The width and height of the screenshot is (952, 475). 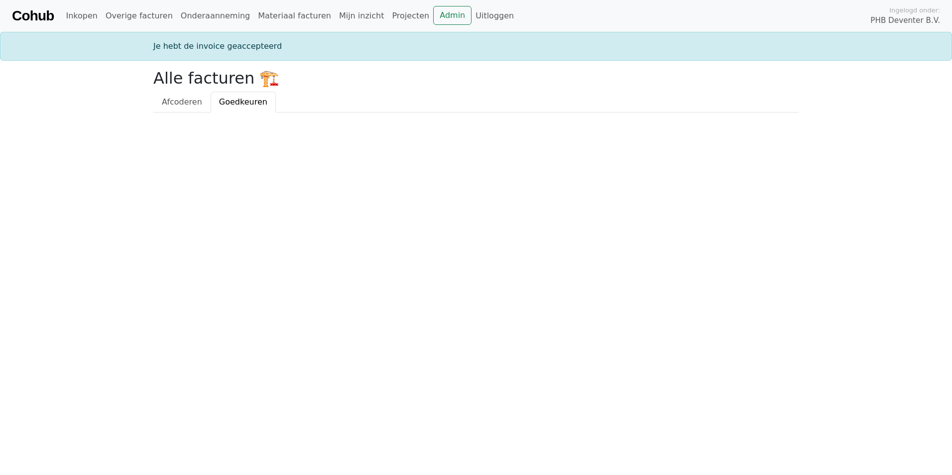 I want to click on span: Ingelogd onder:, so click(x=914, y=10).